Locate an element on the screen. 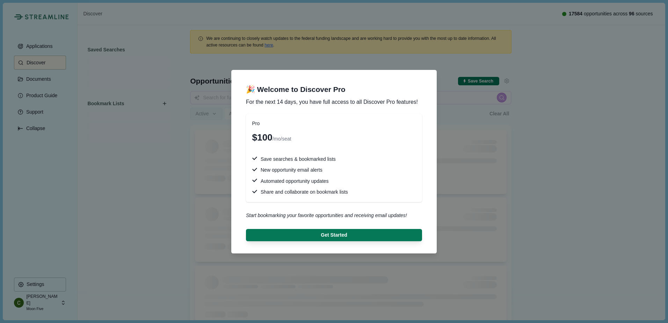 This screenshot has width=668, height=323. div: Start bookmarking your favorite opportunities and receiving email updates! is located at coordinates (334, 215).